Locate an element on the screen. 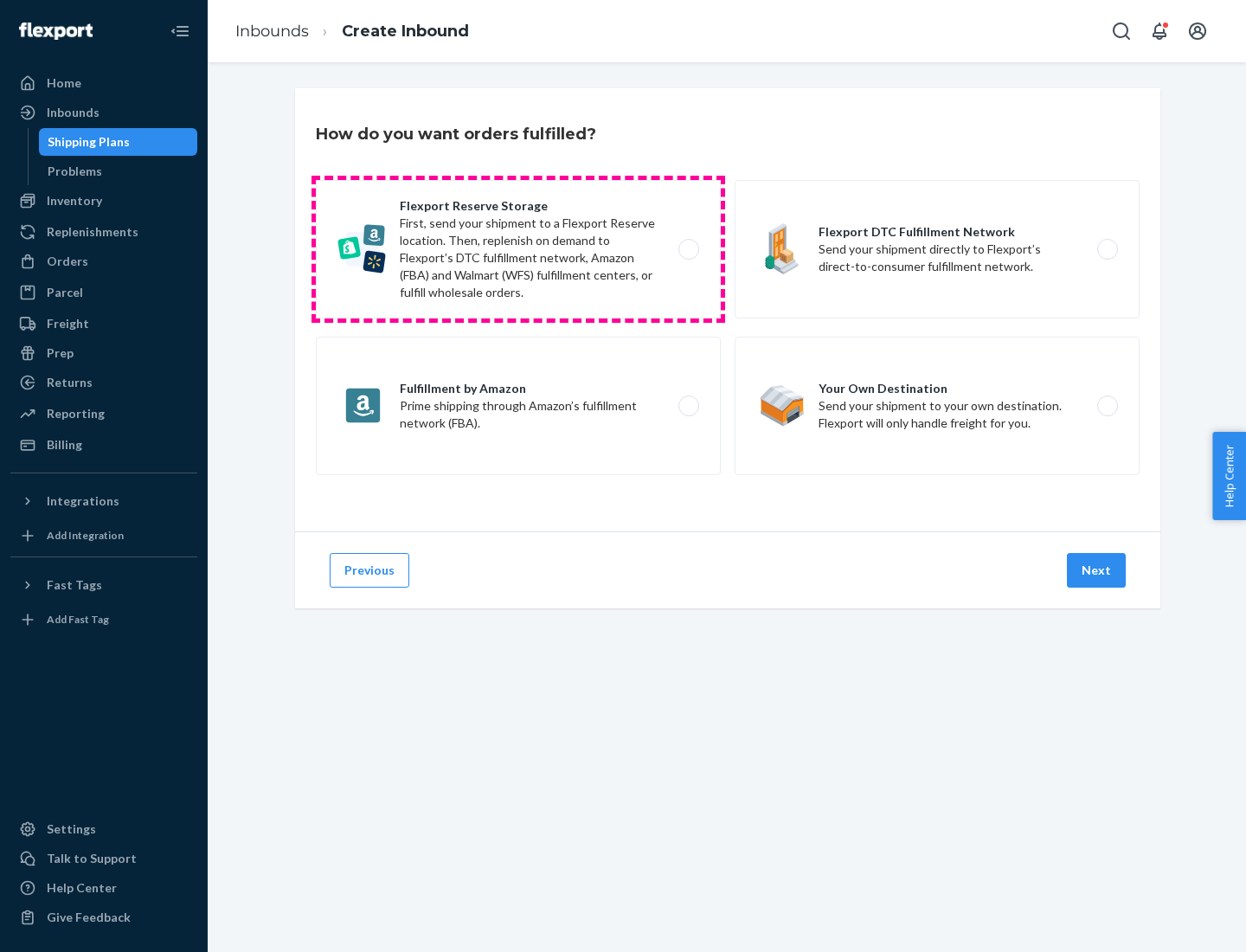 The height and width of the screenshot is (952, 1246). div: Inventory is located at coordinates (74, 201).